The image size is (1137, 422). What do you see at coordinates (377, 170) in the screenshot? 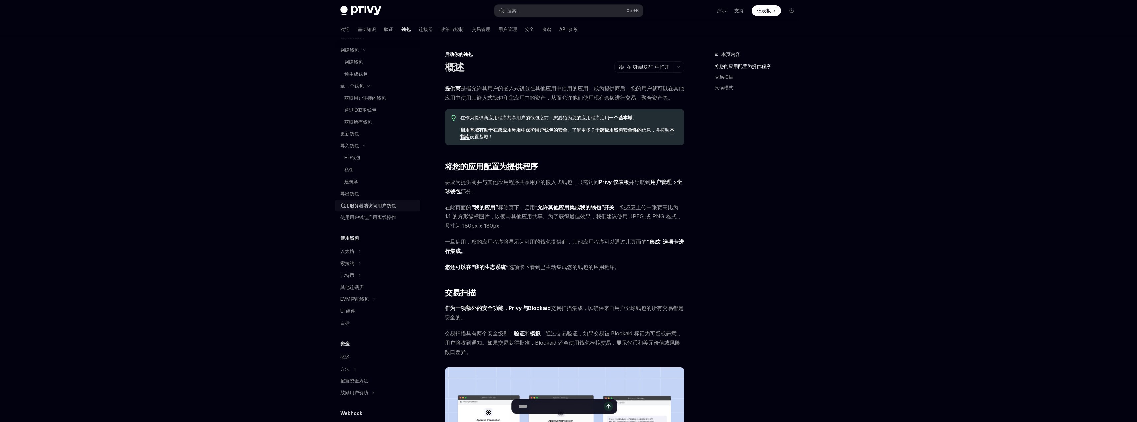
I see `a: 私钥` at bounding box center [377, 170].